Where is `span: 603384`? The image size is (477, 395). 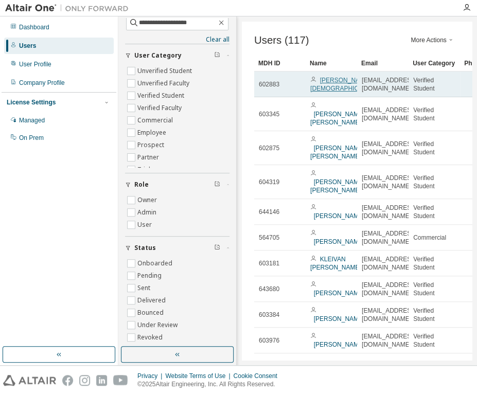
span: 603384 is located at coordinates (269, 315).